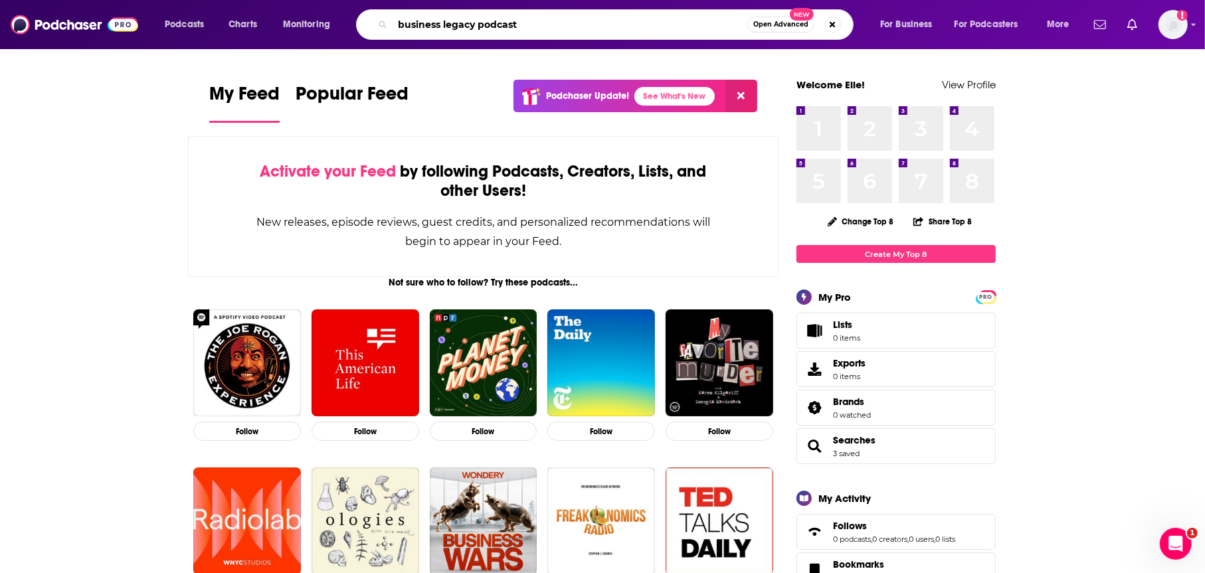  What do you see at coordinates (872, 565) in the screenshot?
I see `a: Bookmarks` at bounding box center [872, 565].